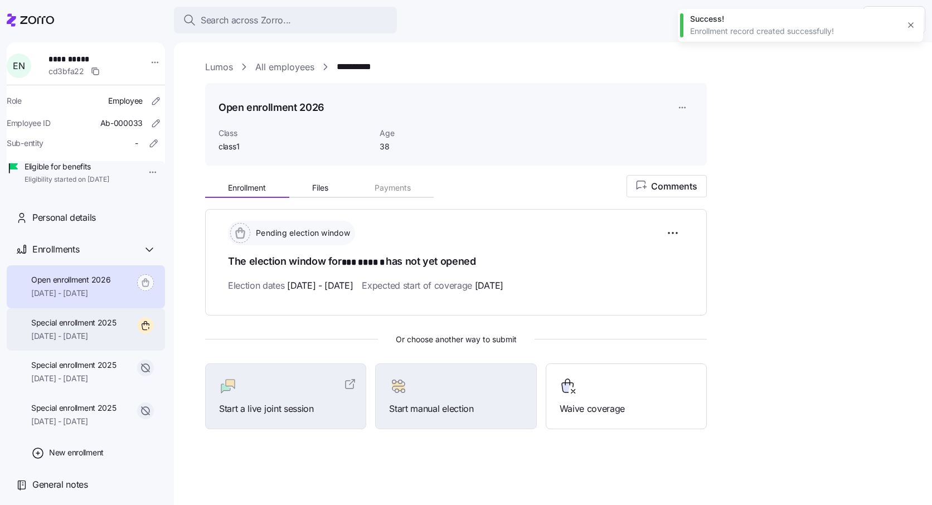 This screenshot has width=932, height=505. Describe the element at coordinates (795, 19) in the screenshot. I see `div: Success!` at that location.